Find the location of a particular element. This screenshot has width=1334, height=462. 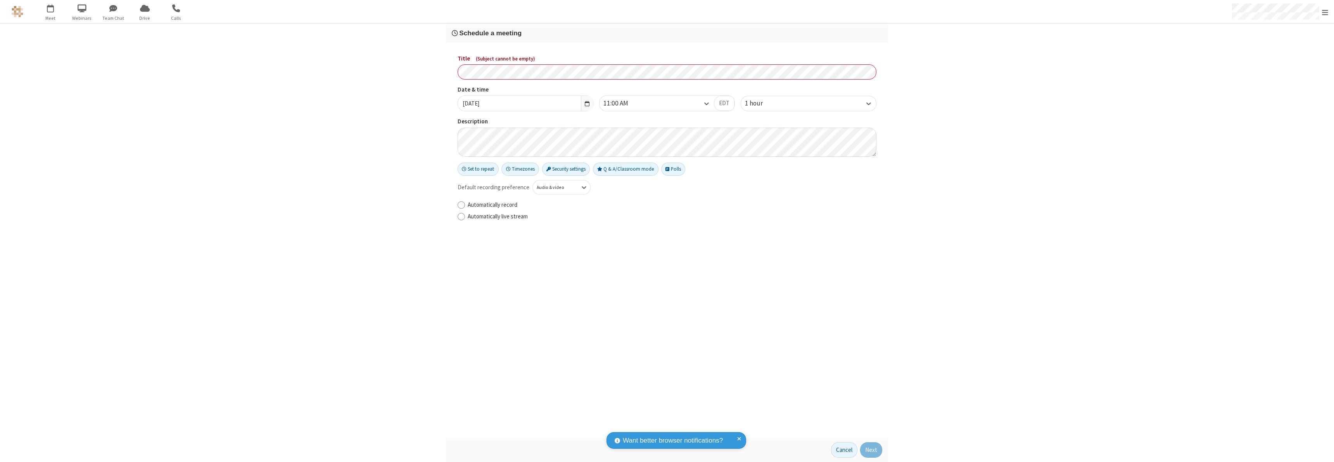

div: 1 hour is located at coordinates (761, 104).